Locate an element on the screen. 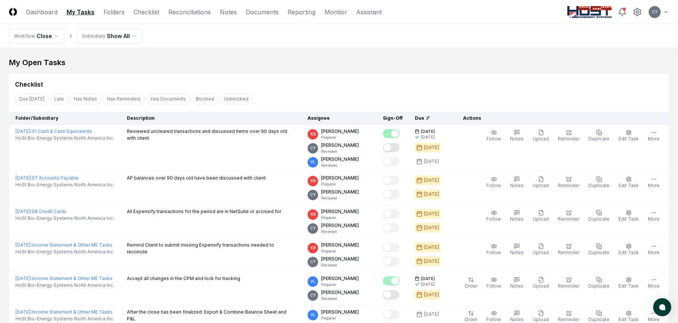  button: CY is located at coordinates (654, 12).